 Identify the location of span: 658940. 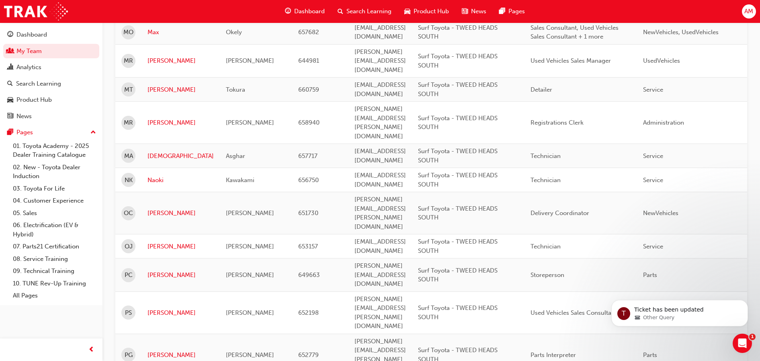
(309, 123).